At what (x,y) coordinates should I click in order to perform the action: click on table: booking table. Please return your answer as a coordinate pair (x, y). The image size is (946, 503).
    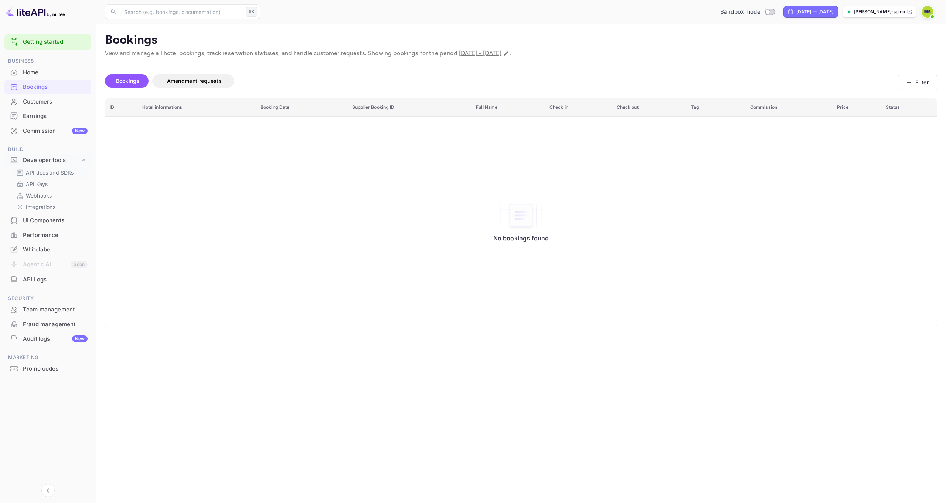
    Looking at the image, I should click on (521, 213).